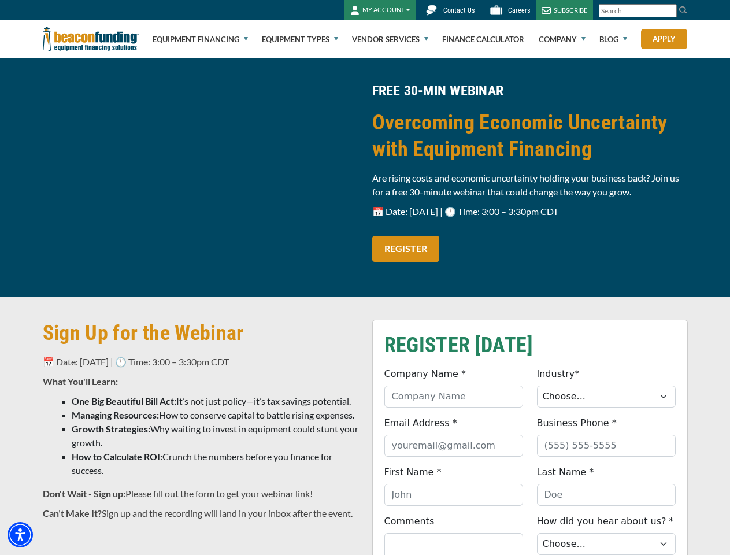 This screenshot has width=730, height=555. What do you see at coordinates (409, 521) in the screenshot?
I see `label: Comments` at bounding box center [409, 521].